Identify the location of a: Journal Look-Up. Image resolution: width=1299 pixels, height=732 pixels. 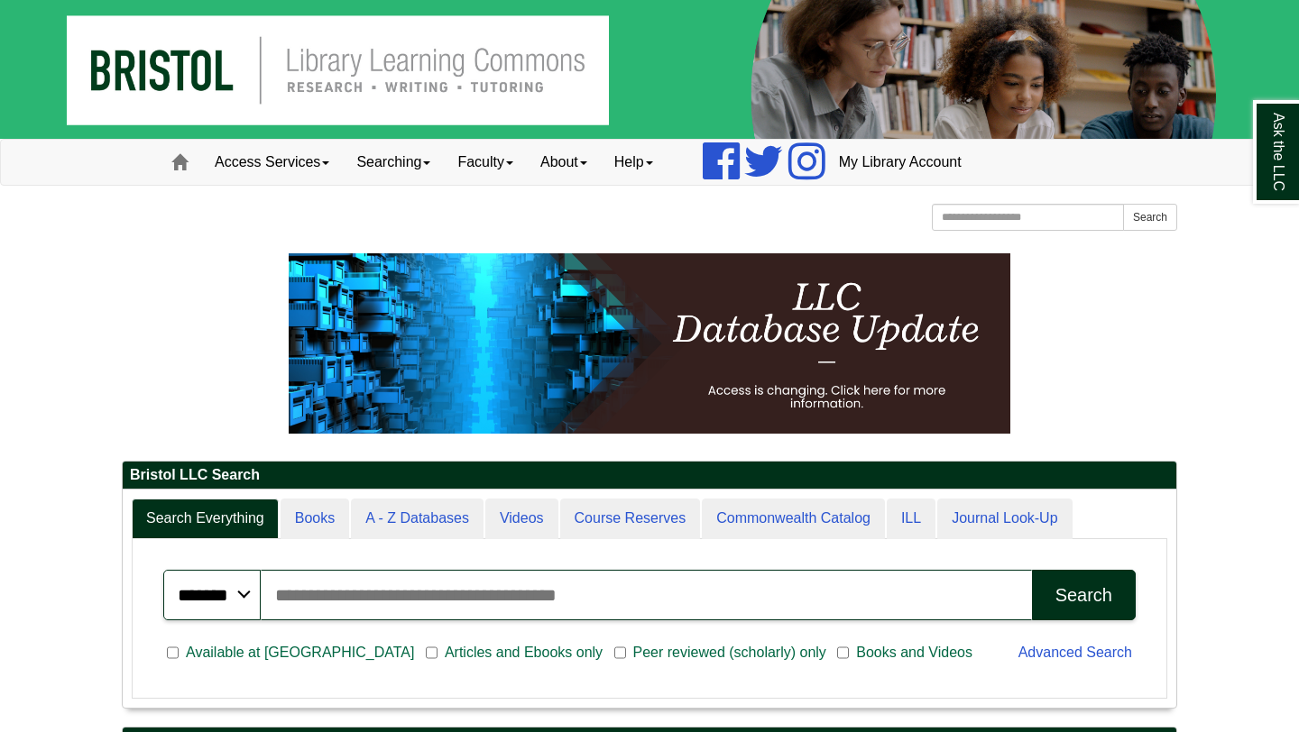
(1004, 519).